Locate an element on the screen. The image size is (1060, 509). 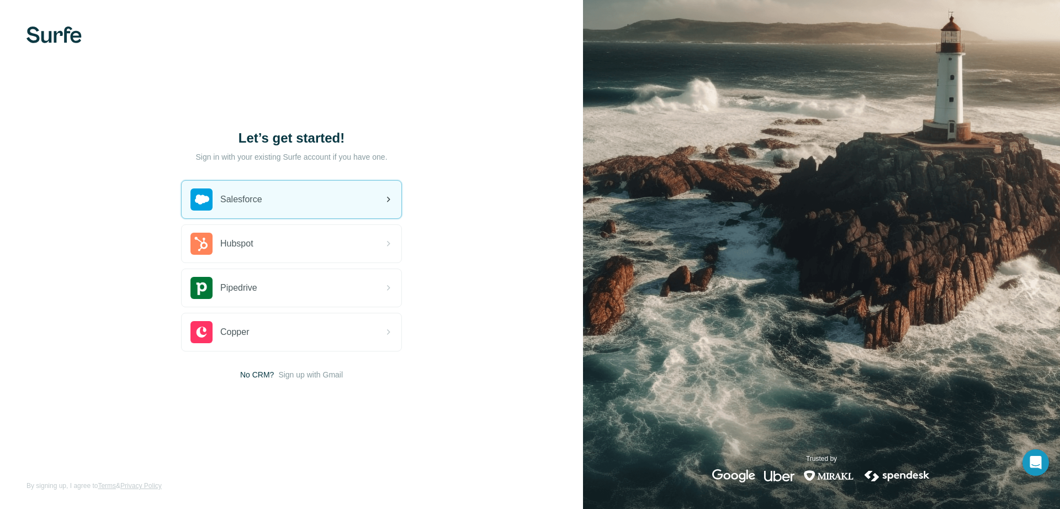
span: No CRM? is located at coordinates (257, 374).